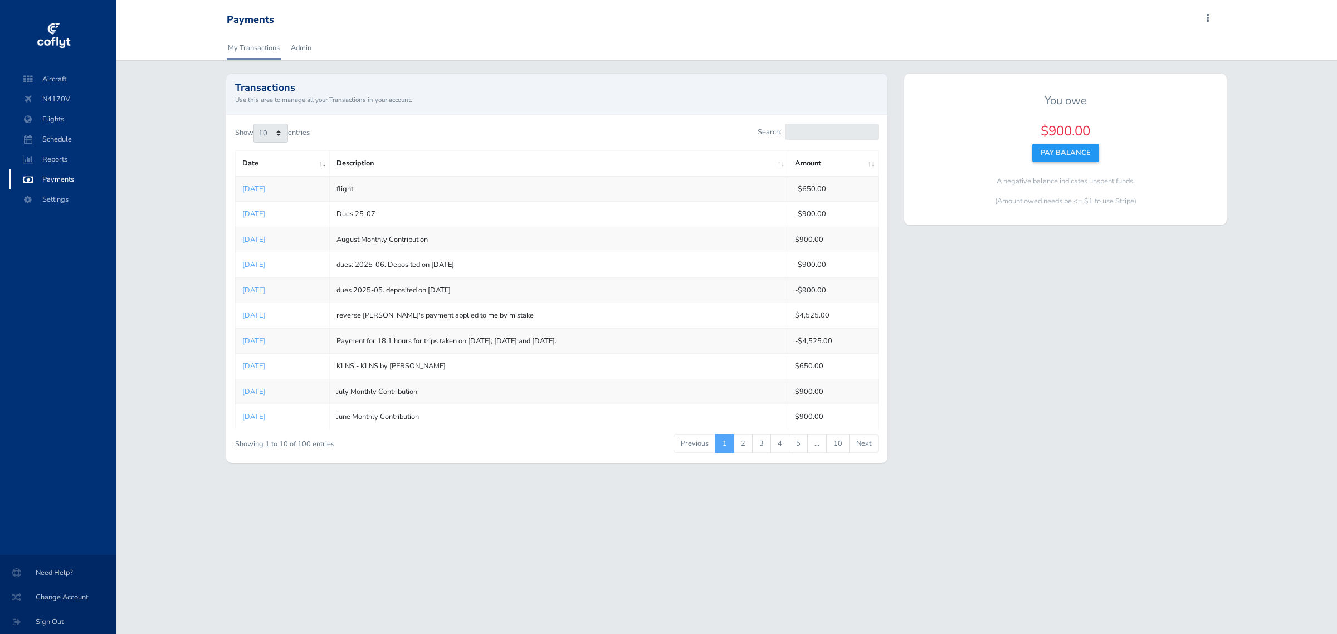 The image size is (1337, 634). Describe the element at coordinates (62, 159) in the screenshot. I see `span: Reports` at that location.